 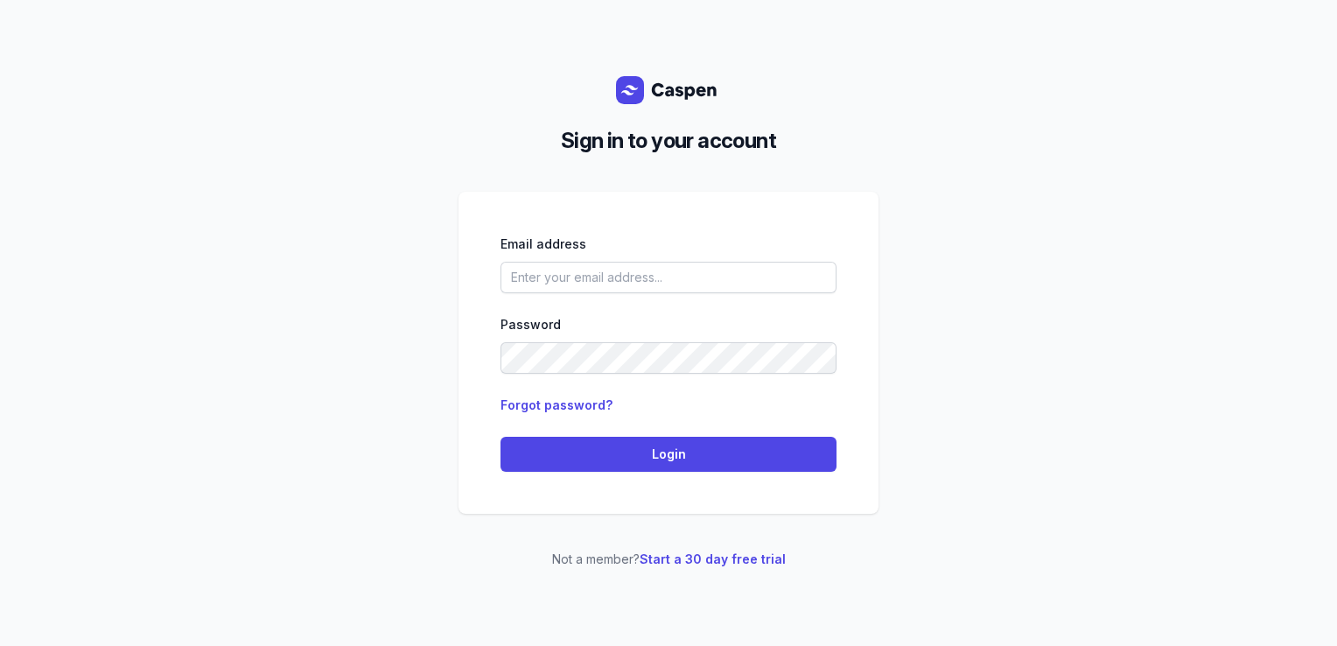 What do you see at coordinates (668, 277) in the screenshot?
I see `input: Enter your email address...` at bounding box center [668, 277].